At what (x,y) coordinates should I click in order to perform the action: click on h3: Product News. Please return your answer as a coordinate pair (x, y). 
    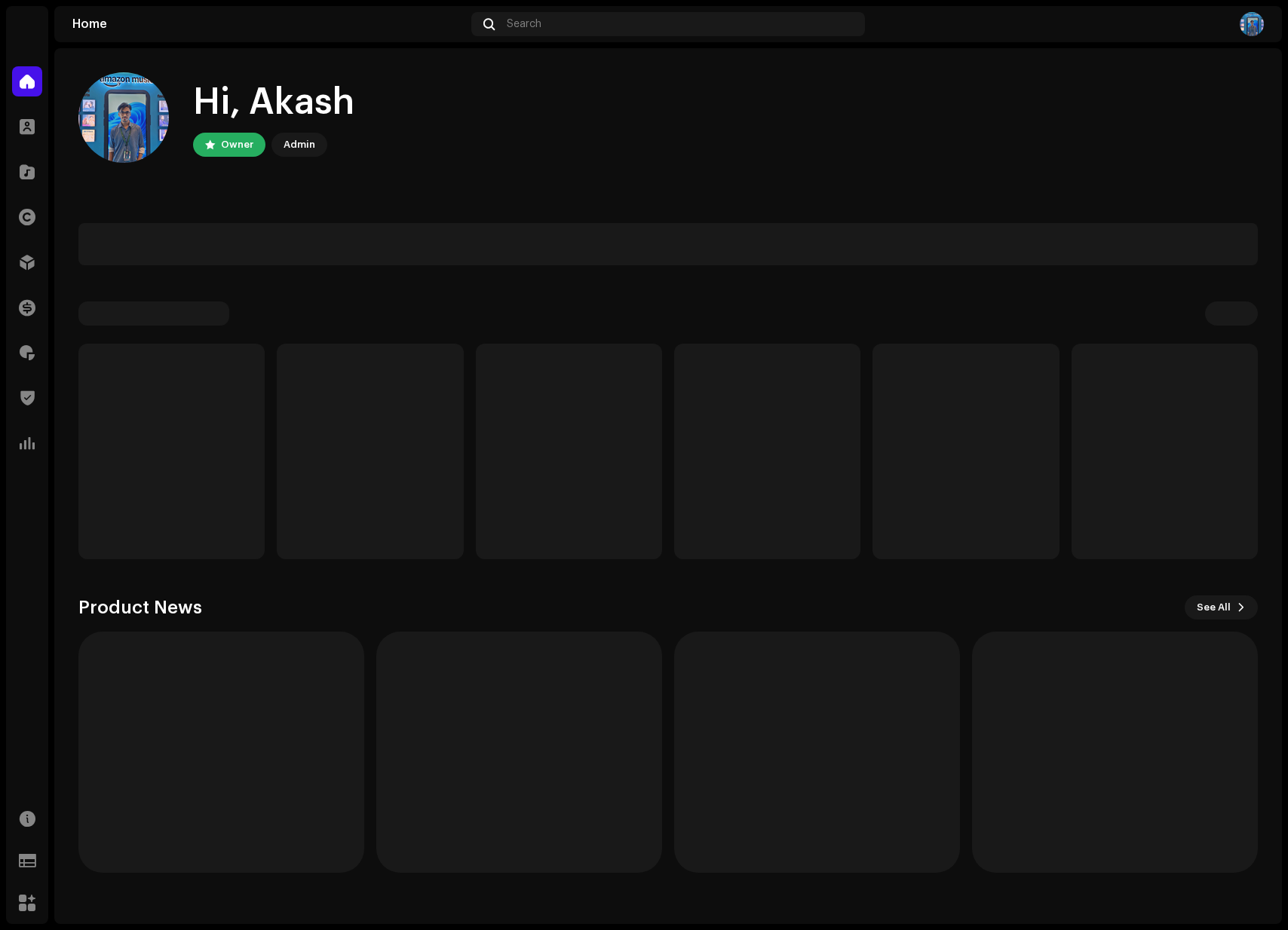
    Looking at the image, I should click on (140, 608).